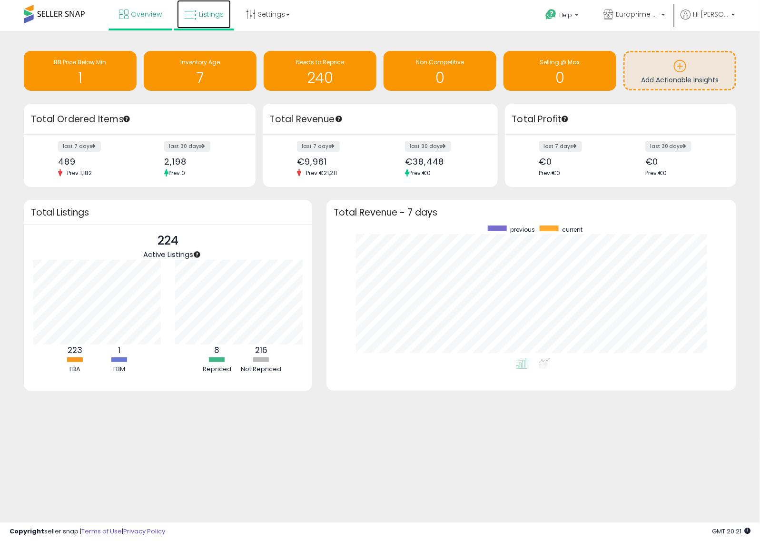  I want to click on h3: Total Profit, so click(621, 119).